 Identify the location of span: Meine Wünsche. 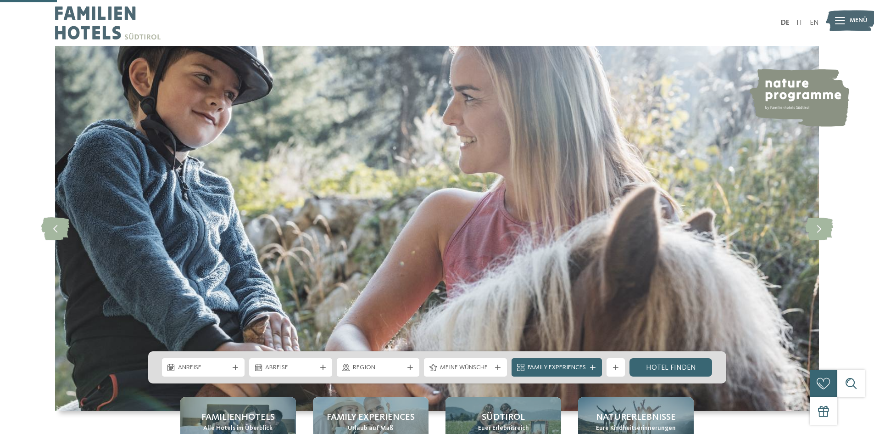
(465, 368).